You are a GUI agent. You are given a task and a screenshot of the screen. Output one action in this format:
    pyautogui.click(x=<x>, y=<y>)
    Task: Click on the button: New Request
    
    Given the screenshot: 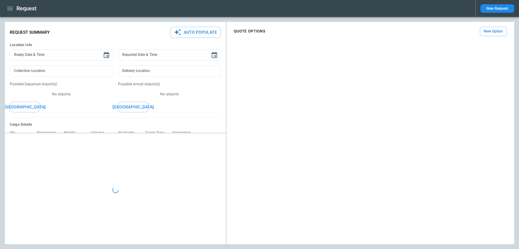 What is the action you would take?
    pyautogui.click(x=497, y=9)
    